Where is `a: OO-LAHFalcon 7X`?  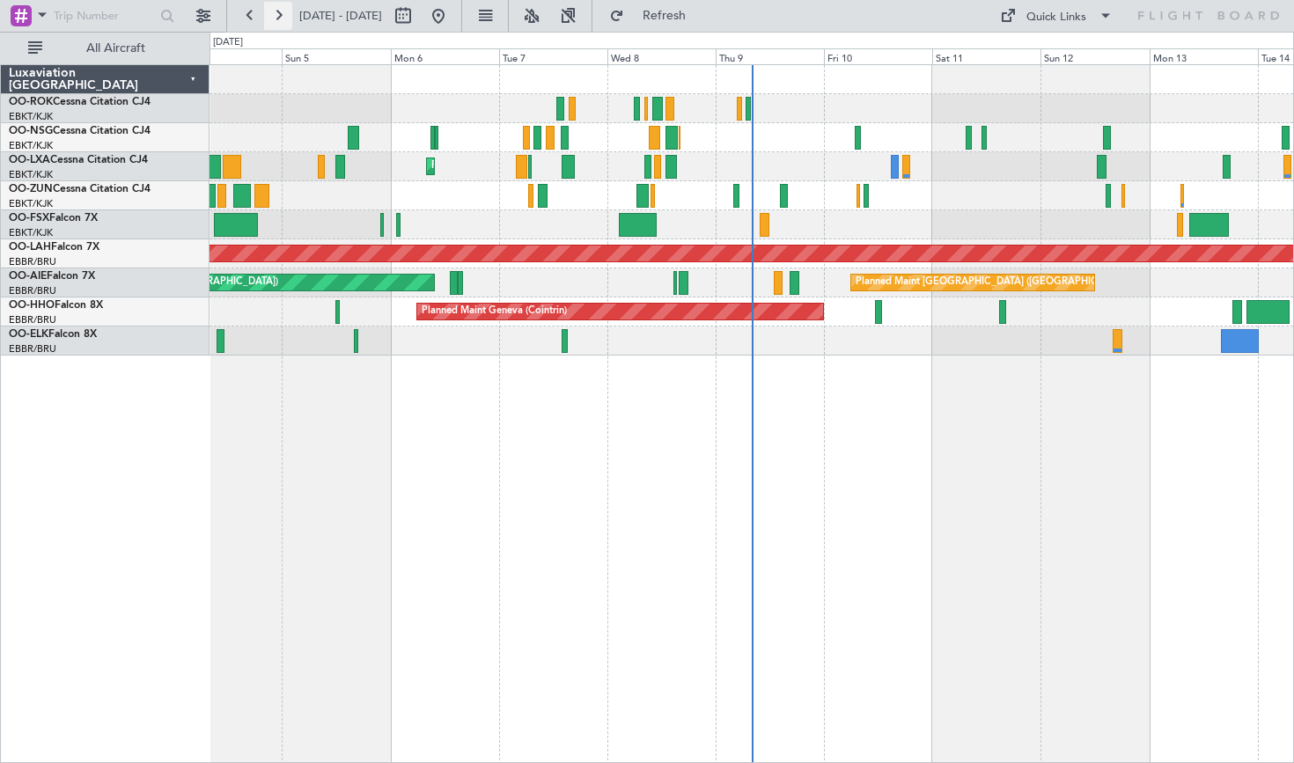
a: OO-LAHFalcon 7X is located at coordinates (54, 247).